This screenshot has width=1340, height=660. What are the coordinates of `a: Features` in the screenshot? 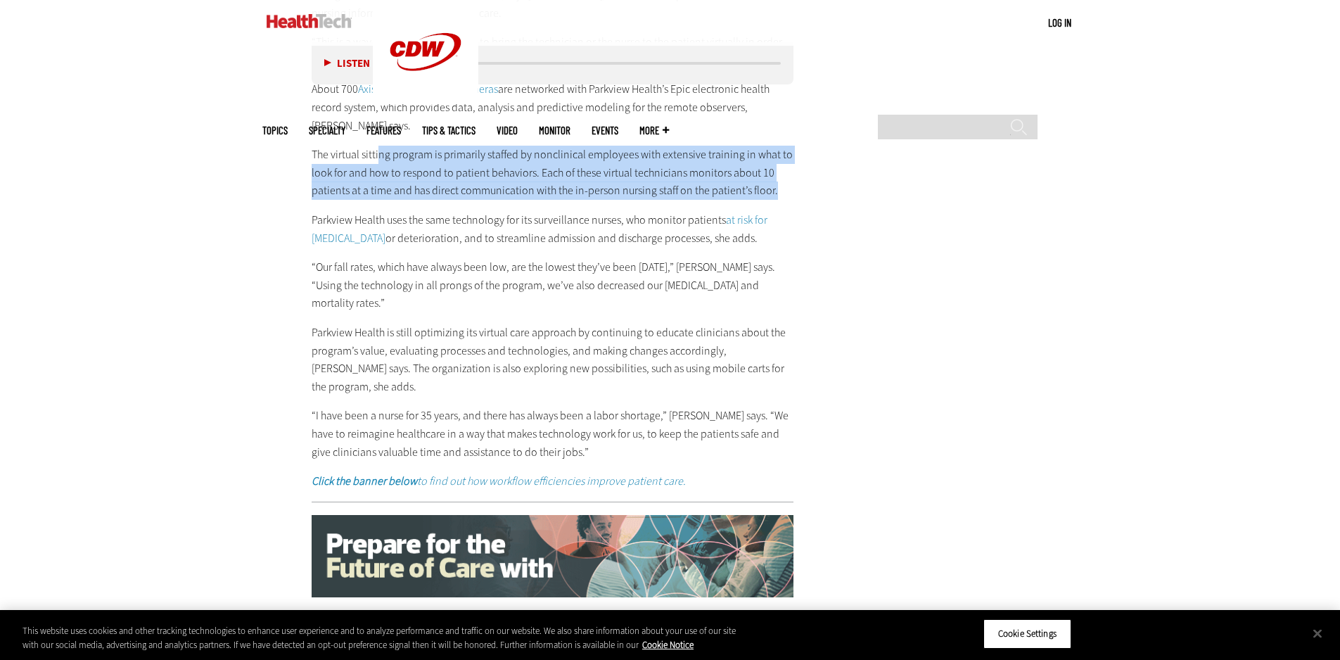 It's located at (383, 130).